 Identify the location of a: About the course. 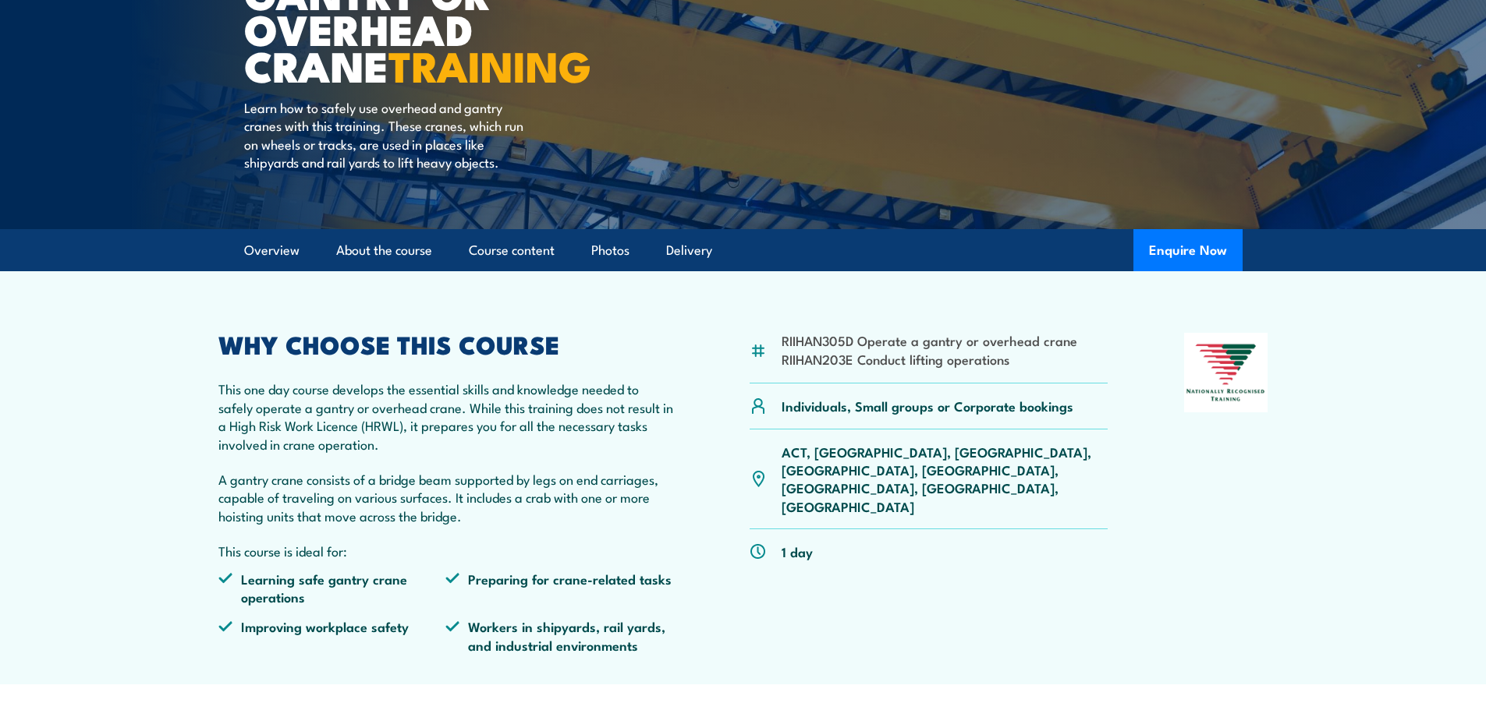
(384, 250).